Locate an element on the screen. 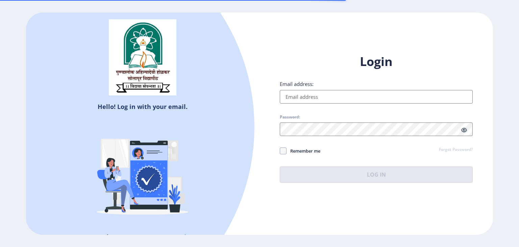 Image resolution: width=519 pixels, height=247 pixels. img: Verified-rafiki.svg is located at coordinates (143, 172).